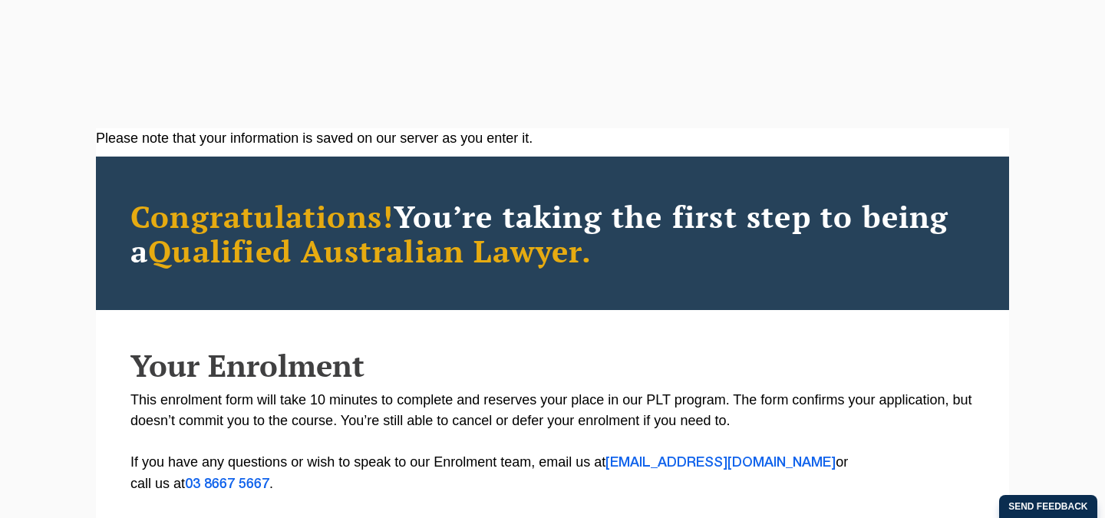  What do you see at coordinates (553, 233) in the screenshot?
I see `h2: You’re taking the first step to being a` at bounding box center [553, 233].